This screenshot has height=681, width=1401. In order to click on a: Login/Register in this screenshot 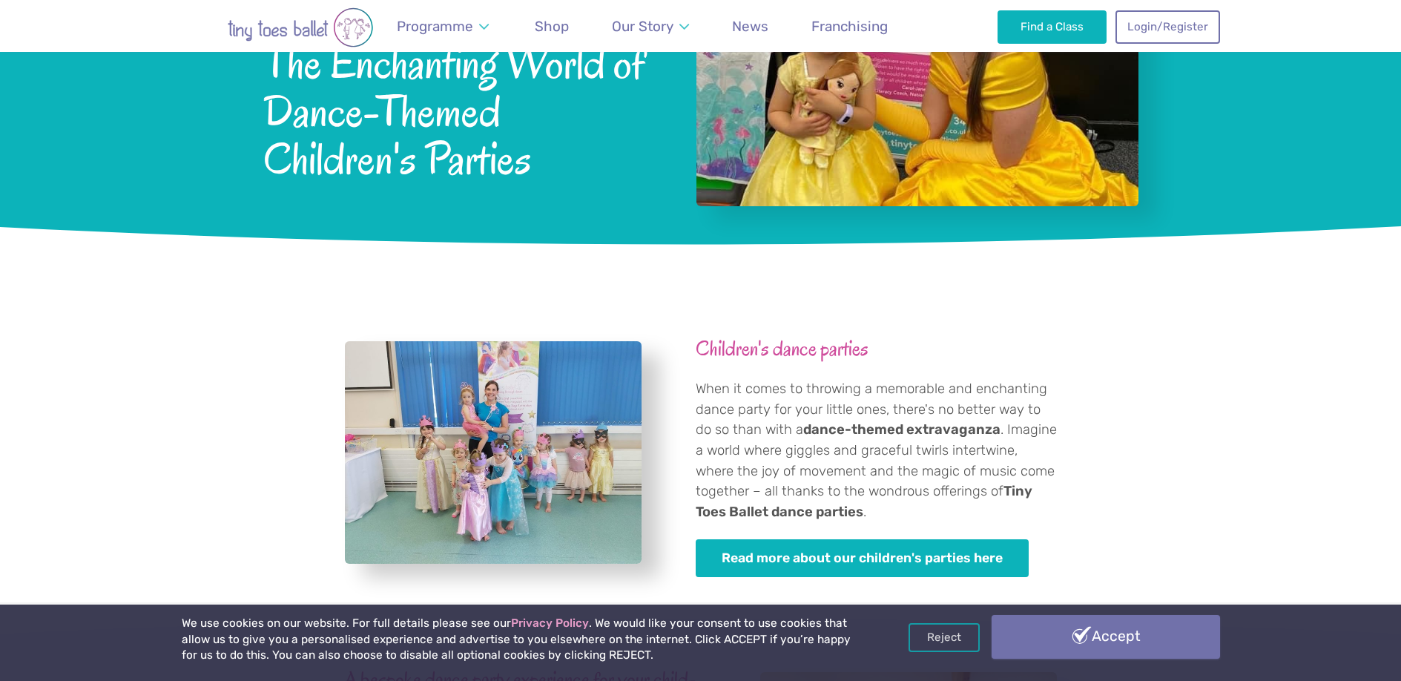, I will do `click(1167, 27)`.